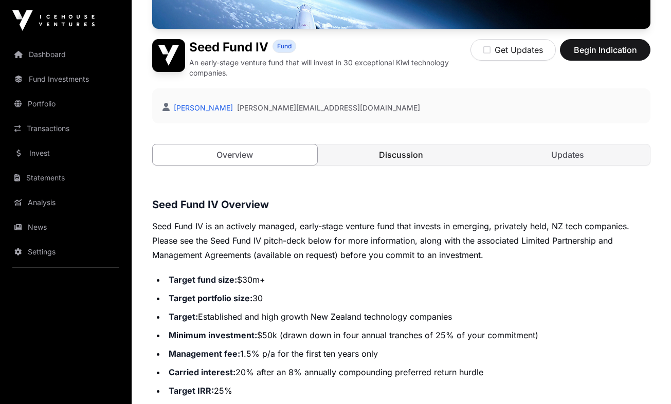 This screenshot has width=671, height=404. Describe the element at coordinates (513, 50) in the screenshot. I see `button: Get Updates` at that location.